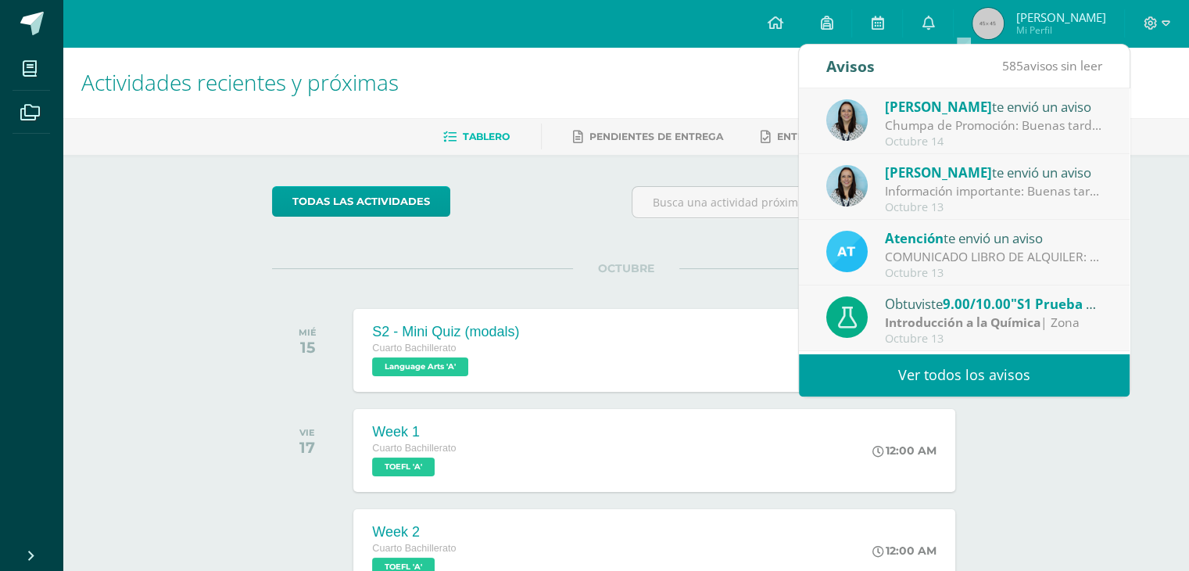  I want to click on div: Obtuviste en, so click(994, 303).